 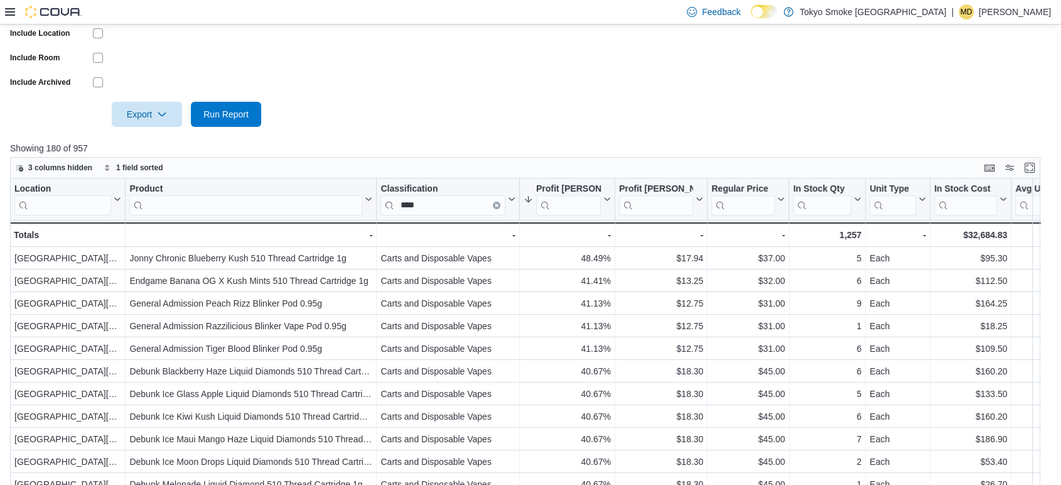 I want to click on button: Keyboard shortcuts, so click(x=990, y=168).